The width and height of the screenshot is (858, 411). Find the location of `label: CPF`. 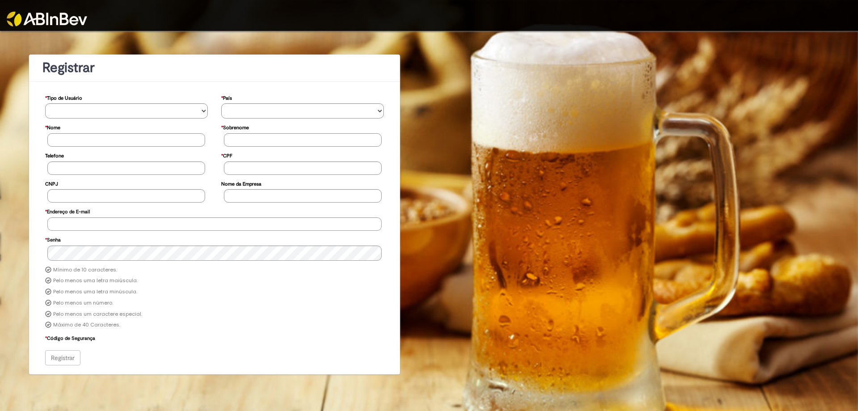

label: CPF is located at coordinates (227, 155).